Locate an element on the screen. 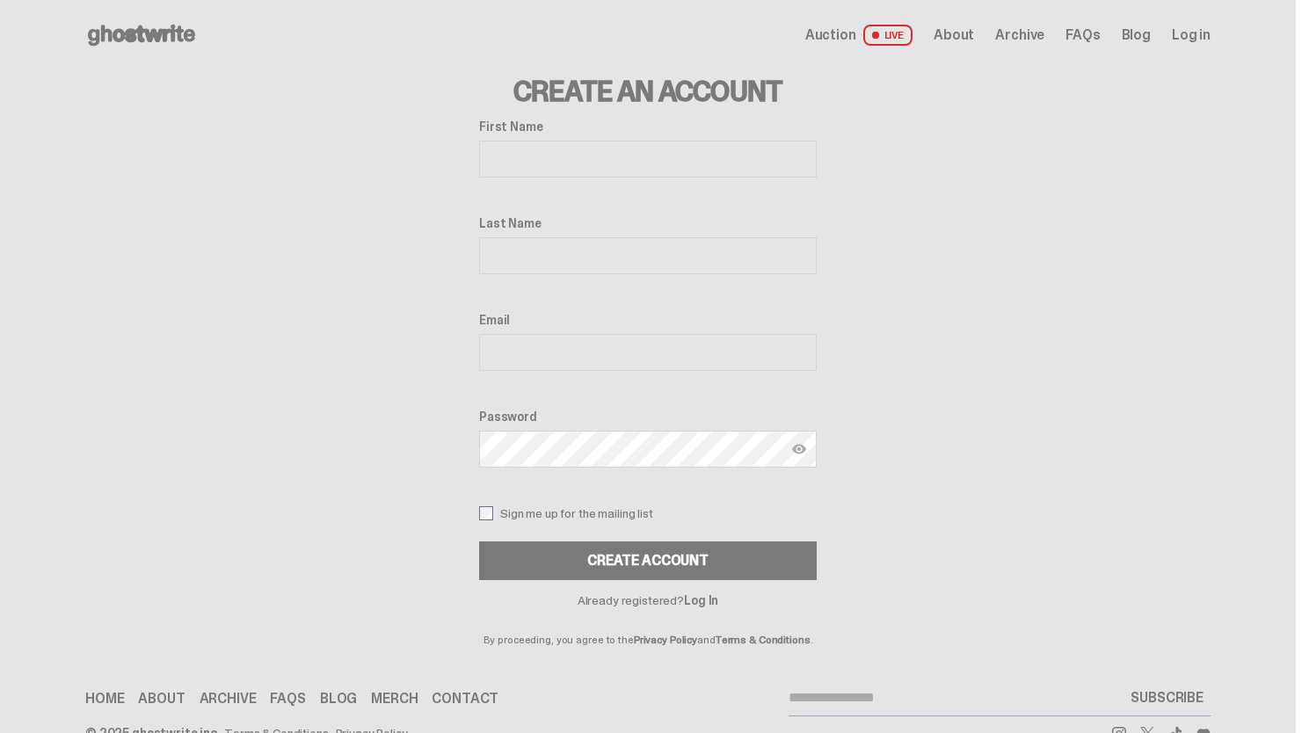 This screenshot has height=733, width=1309. a: Contact is located at coordinates (465, 699).